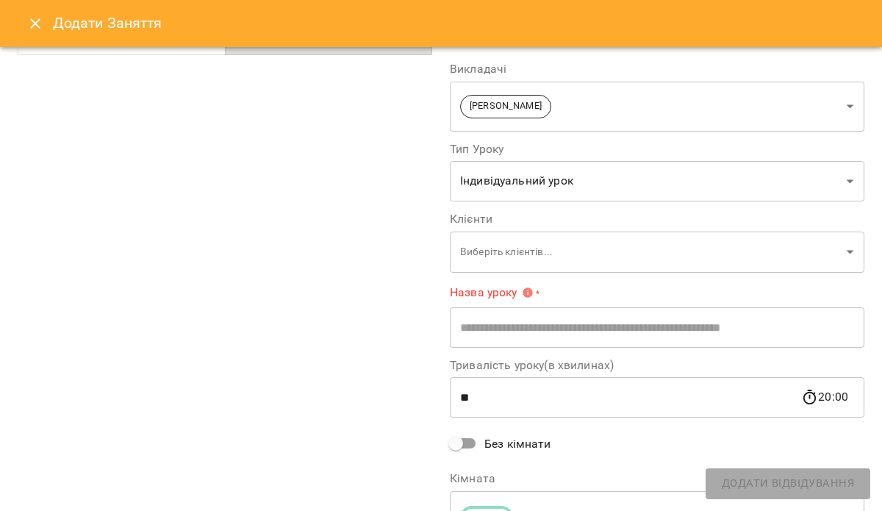  What do you see at coordinates (657, 251) in the screenshot?
I see `div: Виберіть клієнтів...` at bounding box center [657, 251].